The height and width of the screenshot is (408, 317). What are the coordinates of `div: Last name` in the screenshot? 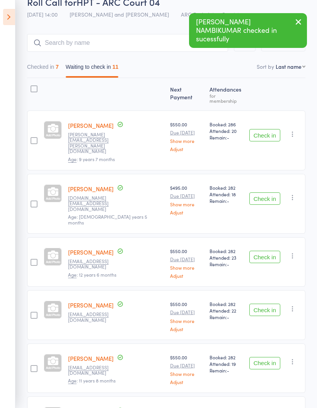 It's located at (288, 66).